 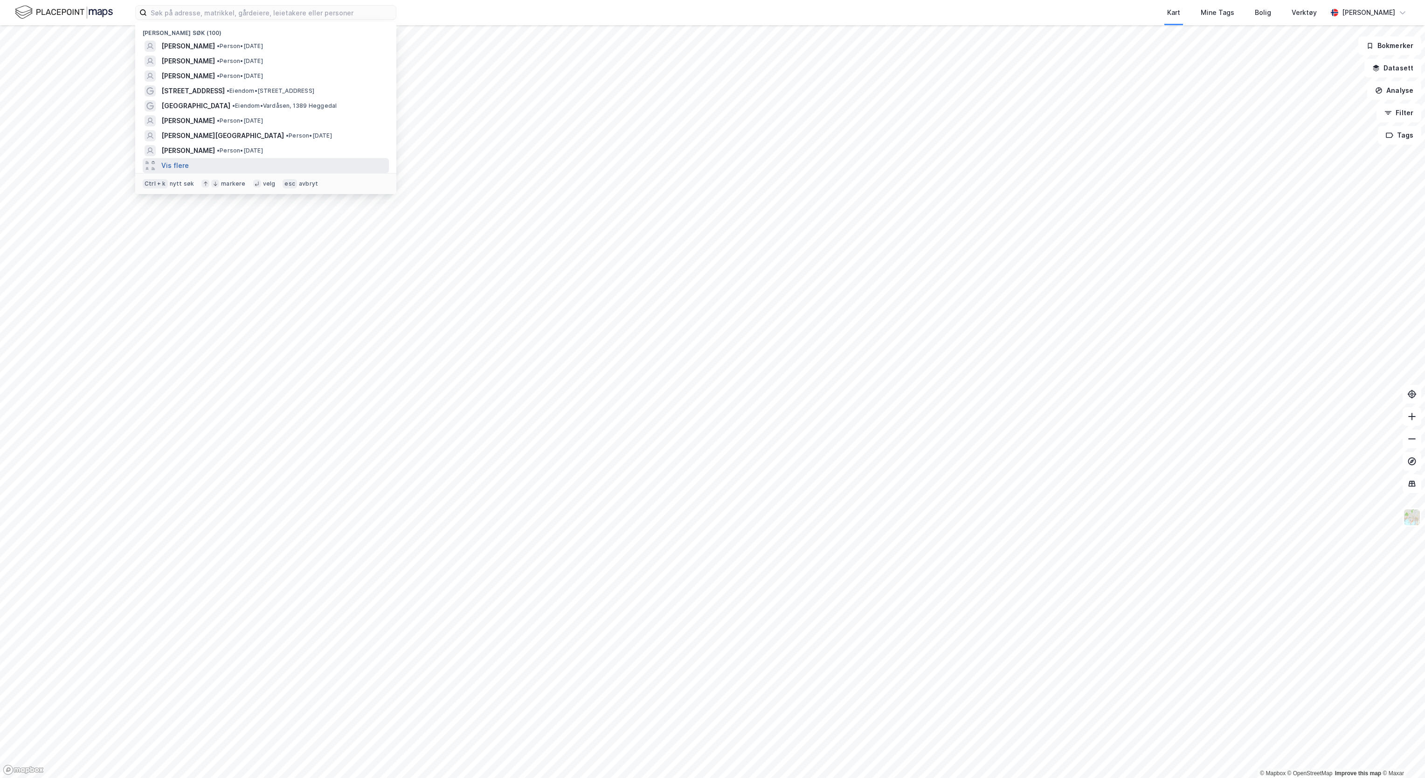 I want to click on div: Mine Tags, so click(x=1217, y=13).